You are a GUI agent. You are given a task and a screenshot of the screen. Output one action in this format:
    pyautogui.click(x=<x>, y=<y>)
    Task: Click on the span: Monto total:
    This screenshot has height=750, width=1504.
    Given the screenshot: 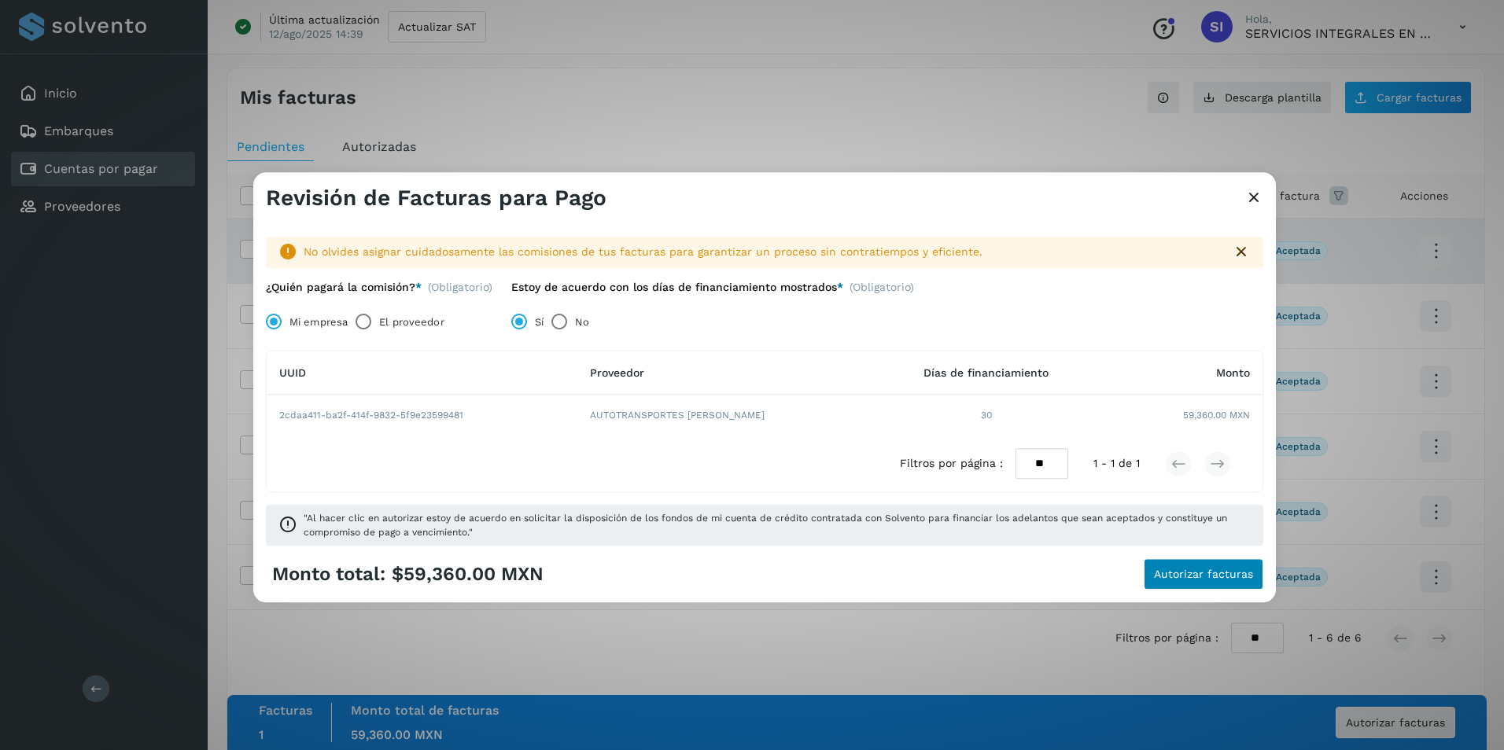 What is the action you would take?
    pyautogui.click(x=329, y=574)
    